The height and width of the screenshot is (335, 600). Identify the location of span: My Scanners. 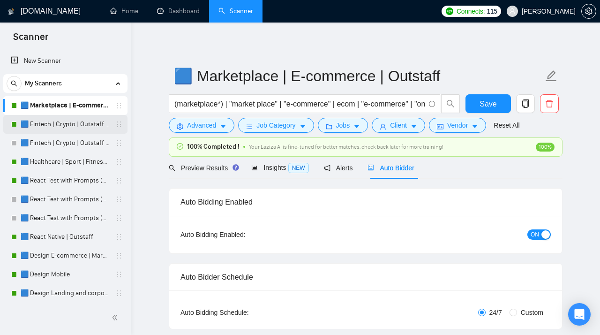
(43, 83).